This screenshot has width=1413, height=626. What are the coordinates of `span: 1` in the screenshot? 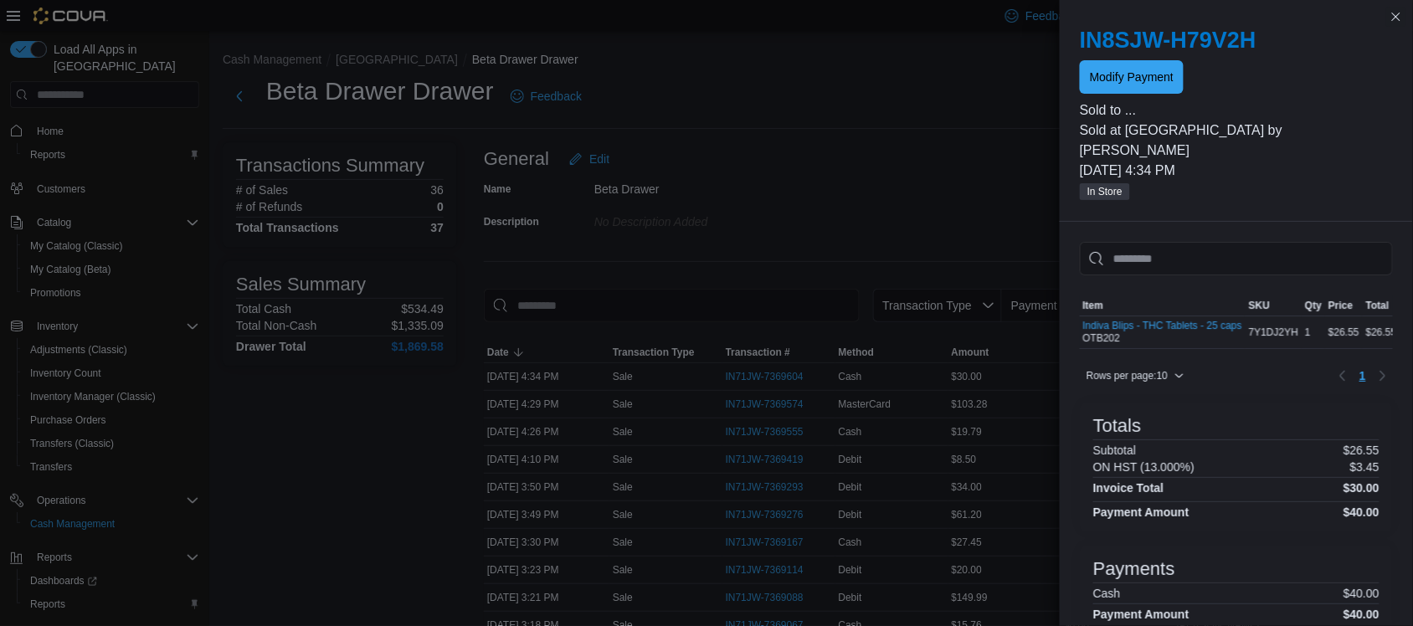 It's located at (1362, 376).